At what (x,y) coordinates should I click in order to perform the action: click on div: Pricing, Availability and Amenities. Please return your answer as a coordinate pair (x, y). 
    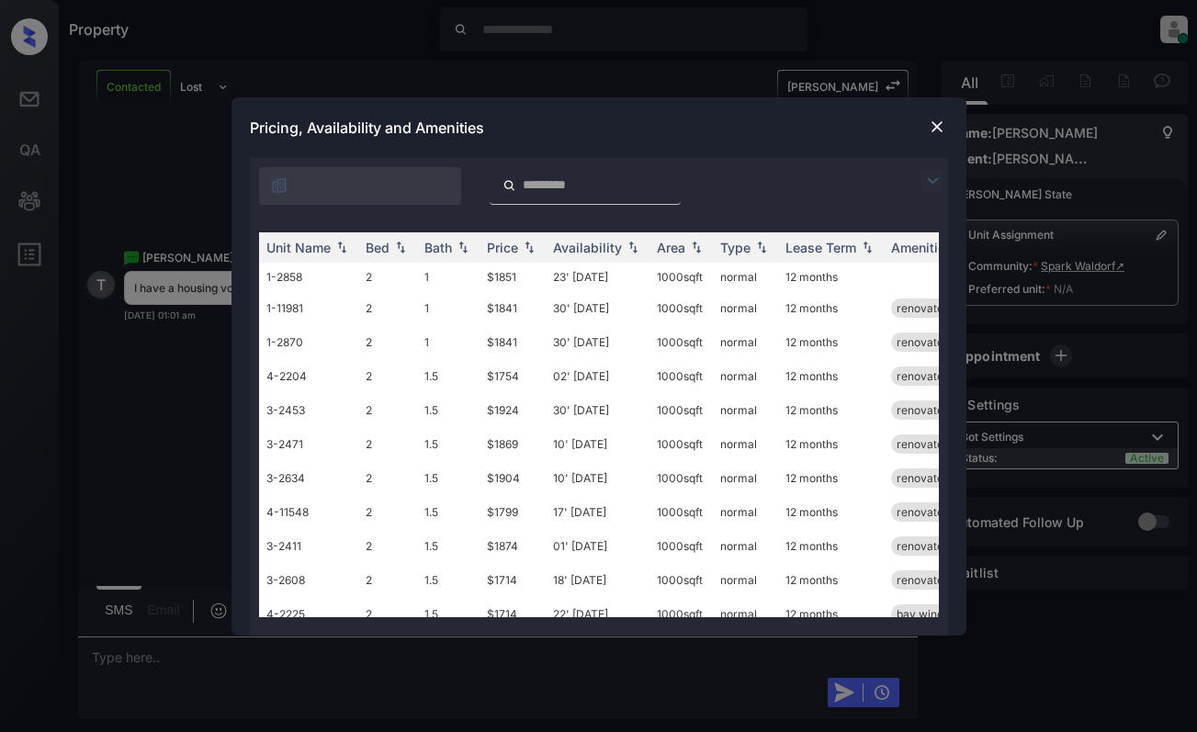
    Looking at the image, I should click on (599, 128).